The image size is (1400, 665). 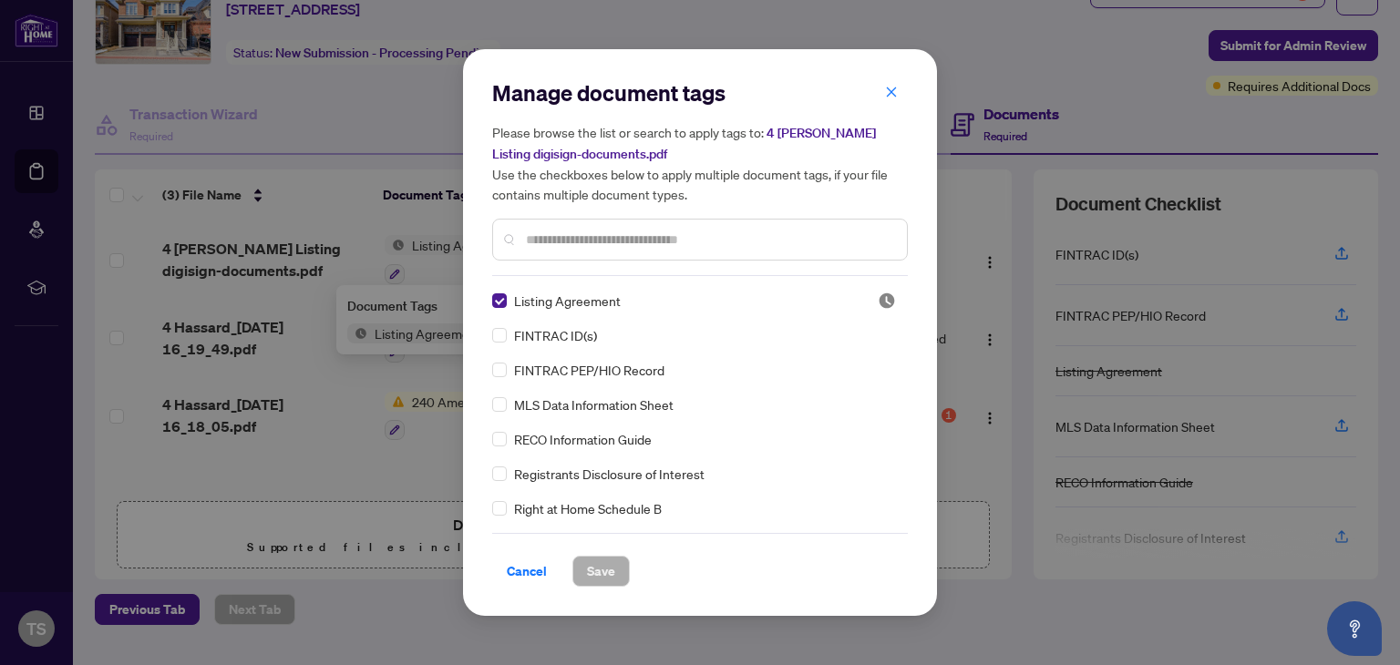 I want to click on span: close, so click(x=891, y=92).